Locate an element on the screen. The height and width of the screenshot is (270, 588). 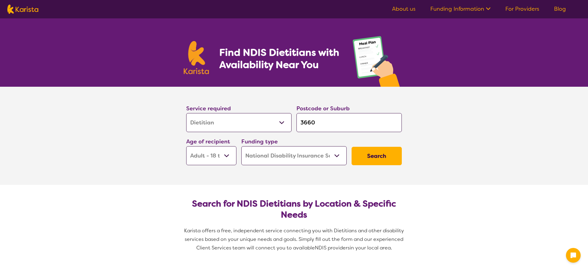
a: Blog is located at coordinates (560, 9).